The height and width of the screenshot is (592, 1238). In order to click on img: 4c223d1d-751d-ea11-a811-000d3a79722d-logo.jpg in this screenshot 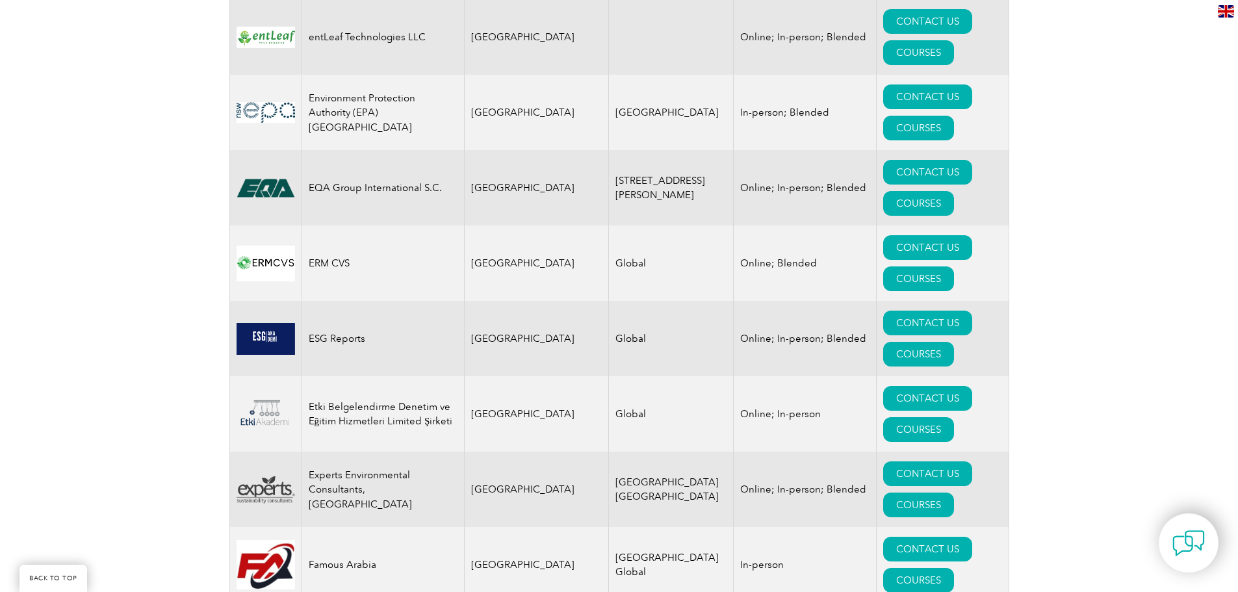, I will do `click(266, 565)`.